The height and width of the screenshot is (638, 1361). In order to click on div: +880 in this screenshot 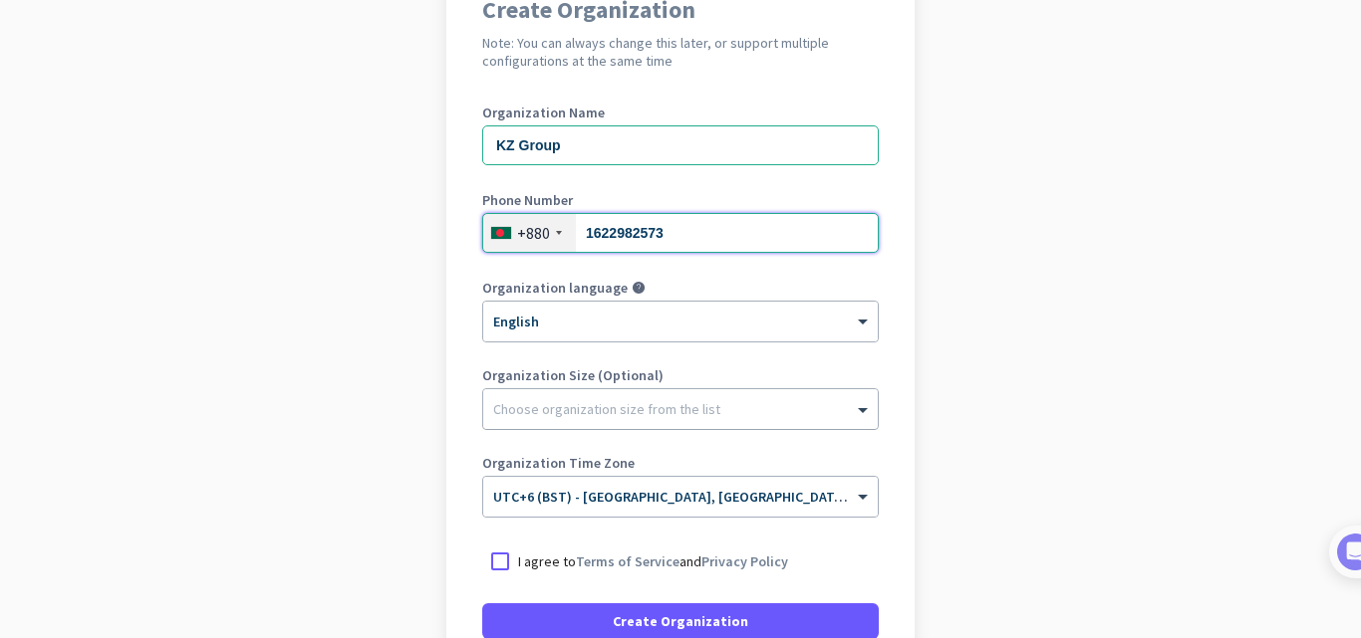, I will do `click(533, 233)`.